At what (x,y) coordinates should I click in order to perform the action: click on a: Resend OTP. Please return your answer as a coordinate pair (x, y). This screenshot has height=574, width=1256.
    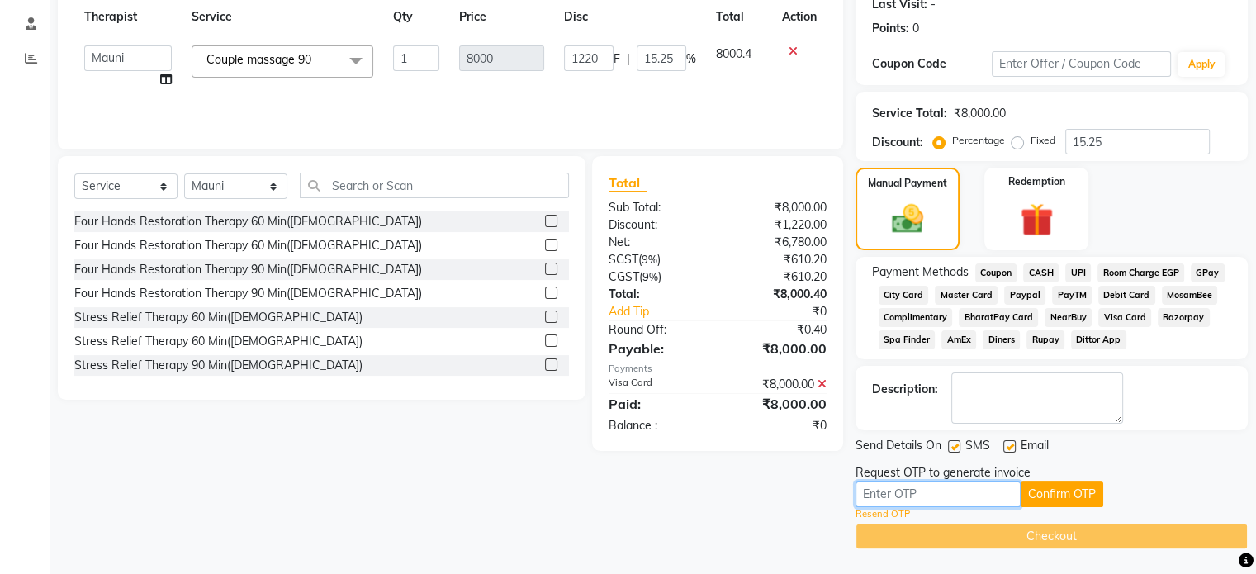
    Looking at the image, I should click on (883, 514).